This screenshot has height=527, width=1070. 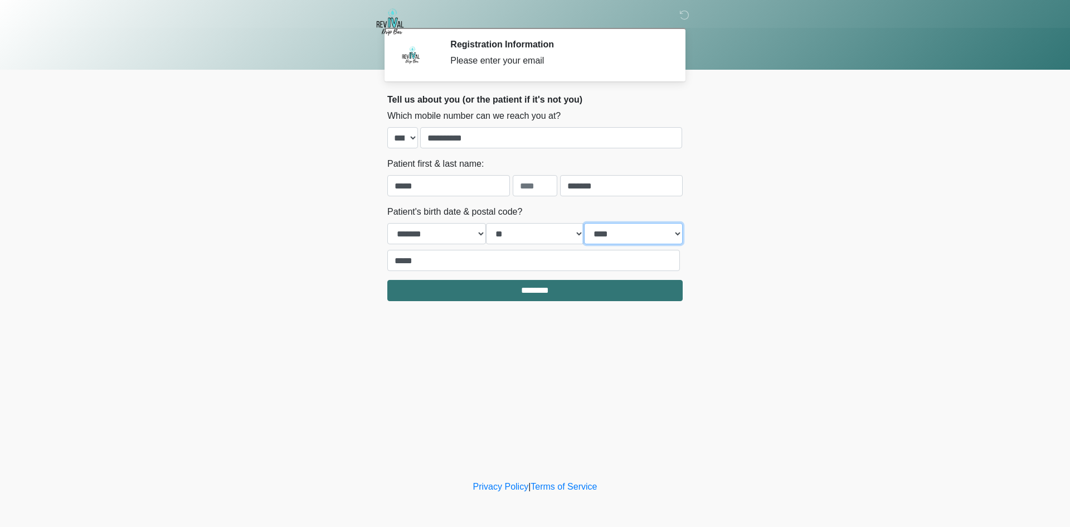 What do you see at coordinates (435, 164) in the screenshot?
I see `label: Patient first & last name:` at bounding box center [435, 164].